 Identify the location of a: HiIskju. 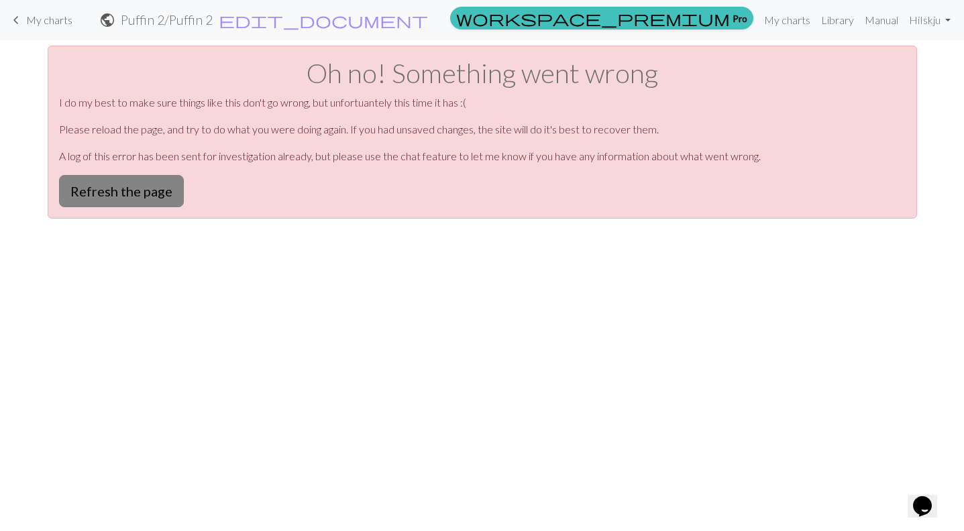
(930, 20).